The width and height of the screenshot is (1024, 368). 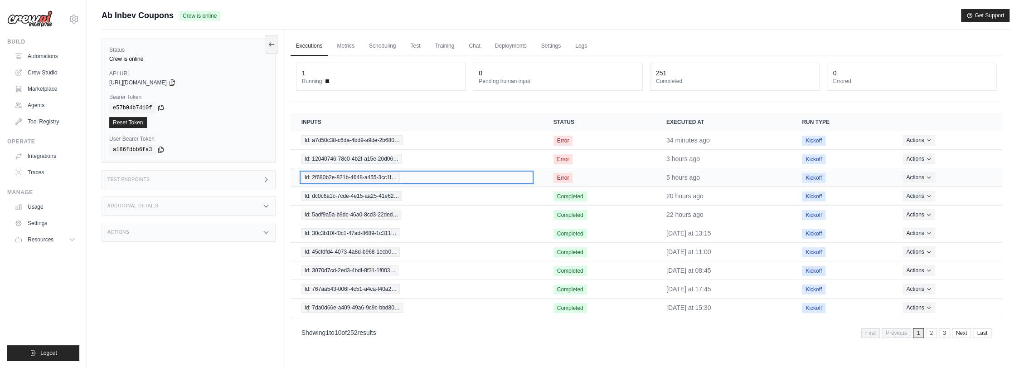 I want to click on button: Resources, so click(x=45, y=239).